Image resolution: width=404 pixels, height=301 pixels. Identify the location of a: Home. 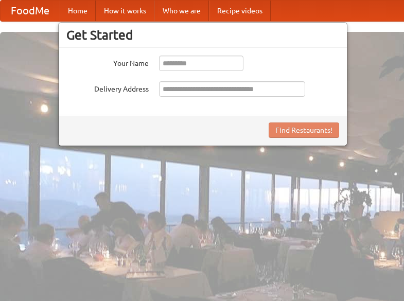
(78, 11).